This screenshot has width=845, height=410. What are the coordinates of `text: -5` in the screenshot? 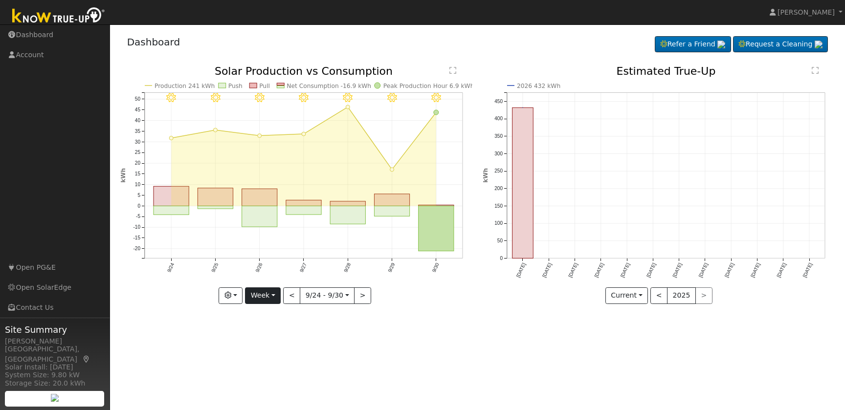 It's located at (138, 217).